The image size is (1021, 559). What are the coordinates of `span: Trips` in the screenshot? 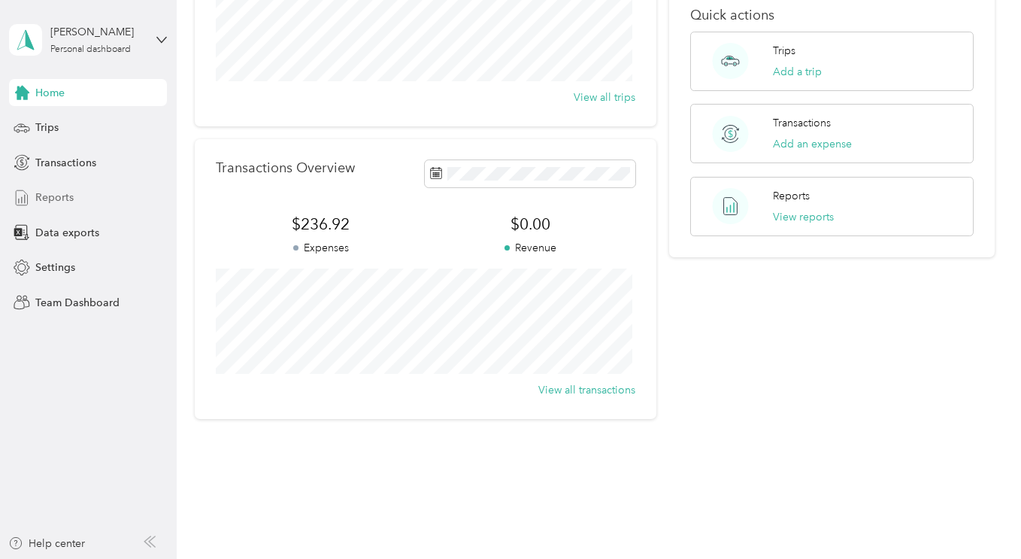 It's located at (47, 127).